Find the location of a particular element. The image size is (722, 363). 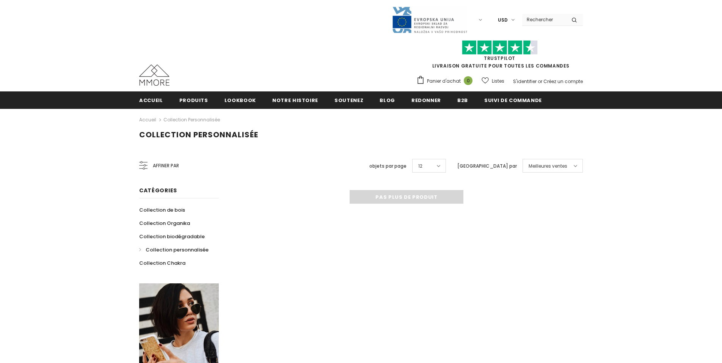

input: Search Site is located at coordinates (544, 19).